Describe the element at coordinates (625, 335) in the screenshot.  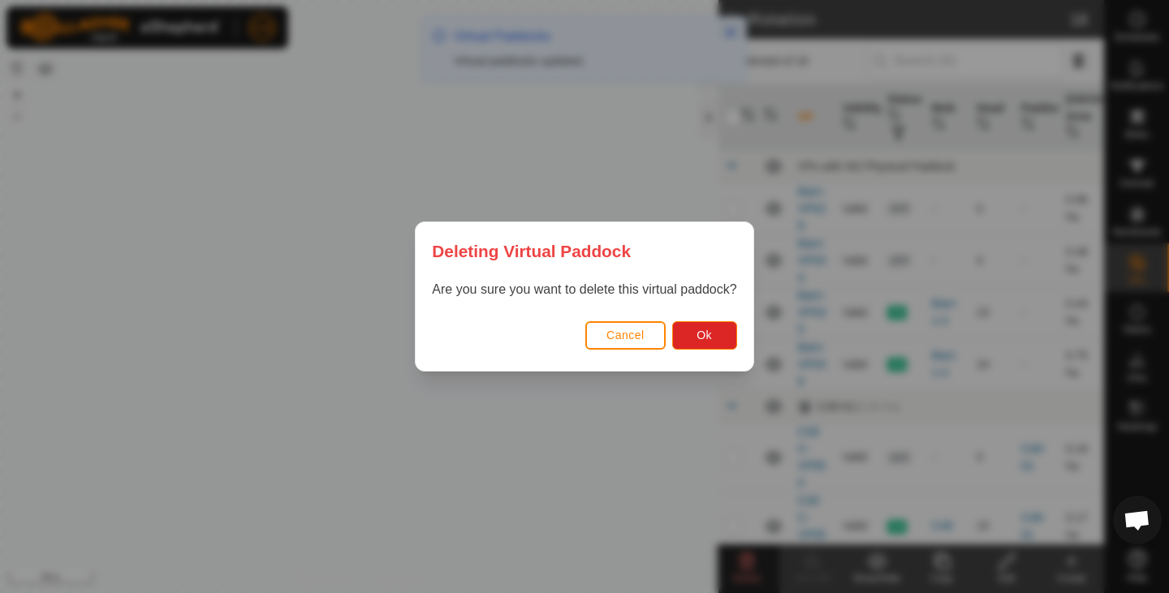
I see `span: Cancel` at that location.